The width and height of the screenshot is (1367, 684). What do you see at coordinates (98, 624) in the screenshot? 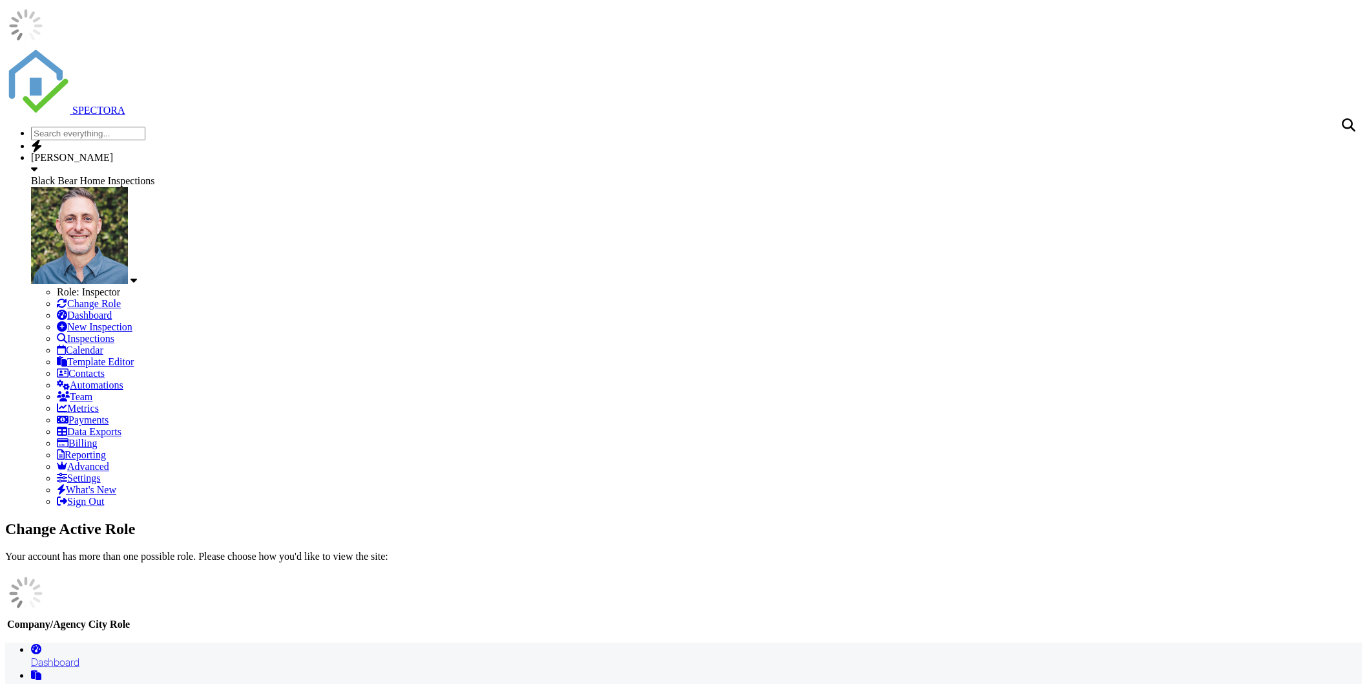
I see `th: City` at bounding box center [98, 624].